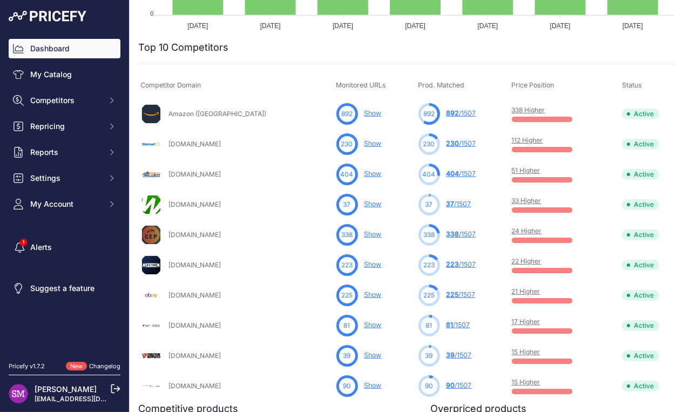 Image resolution: width=676 pixels, height=412 pixels. Describe the element at coordinates (527, 231) in the screenshot. I see `a: 24 Higher` at that location.